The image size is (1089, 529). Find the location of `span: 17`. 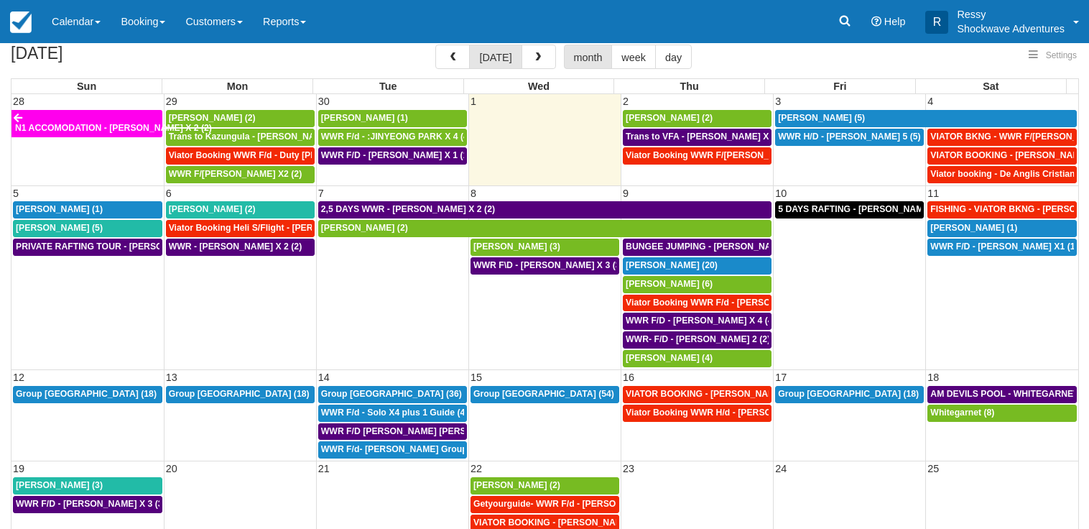

span: 17 is located at coordinates (781, 377).